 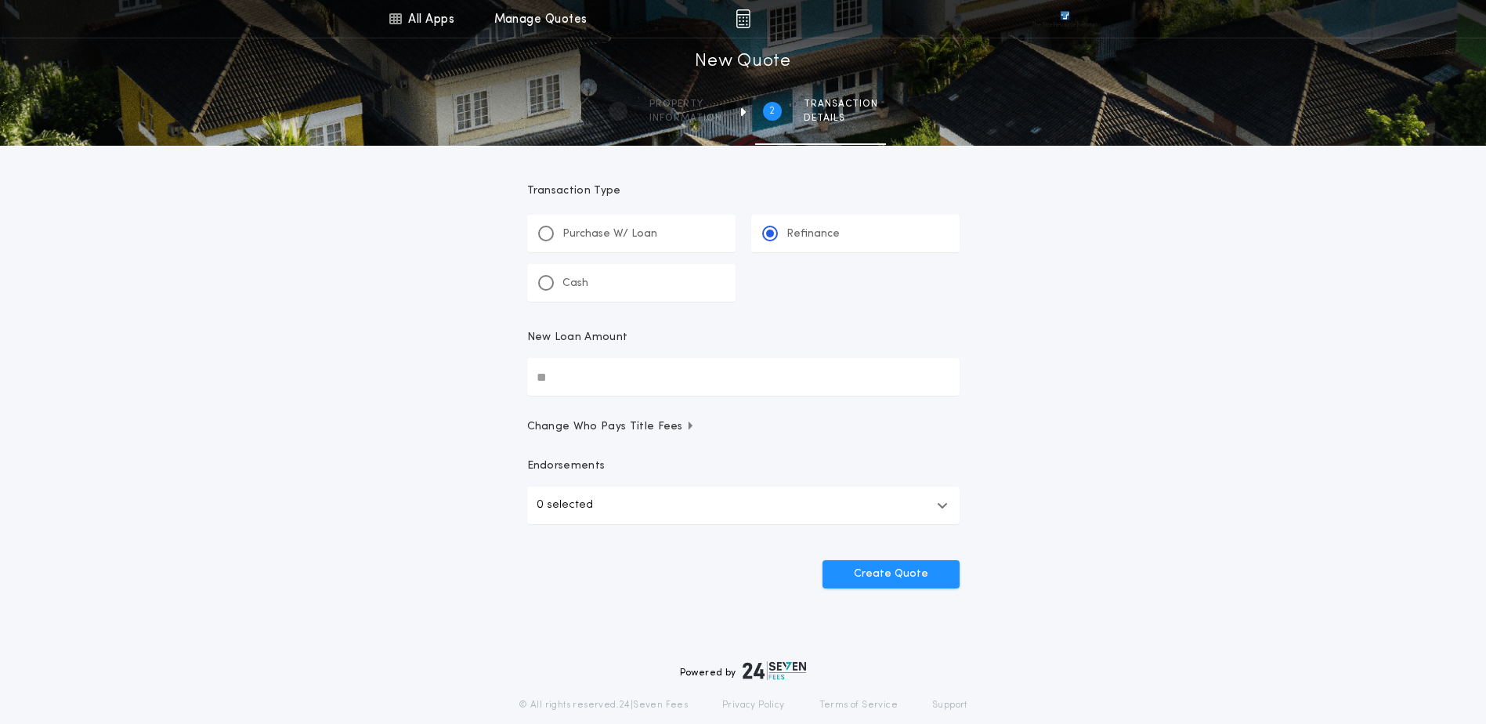 I want to click on p: Endorsements, so click(x=743, y=466).